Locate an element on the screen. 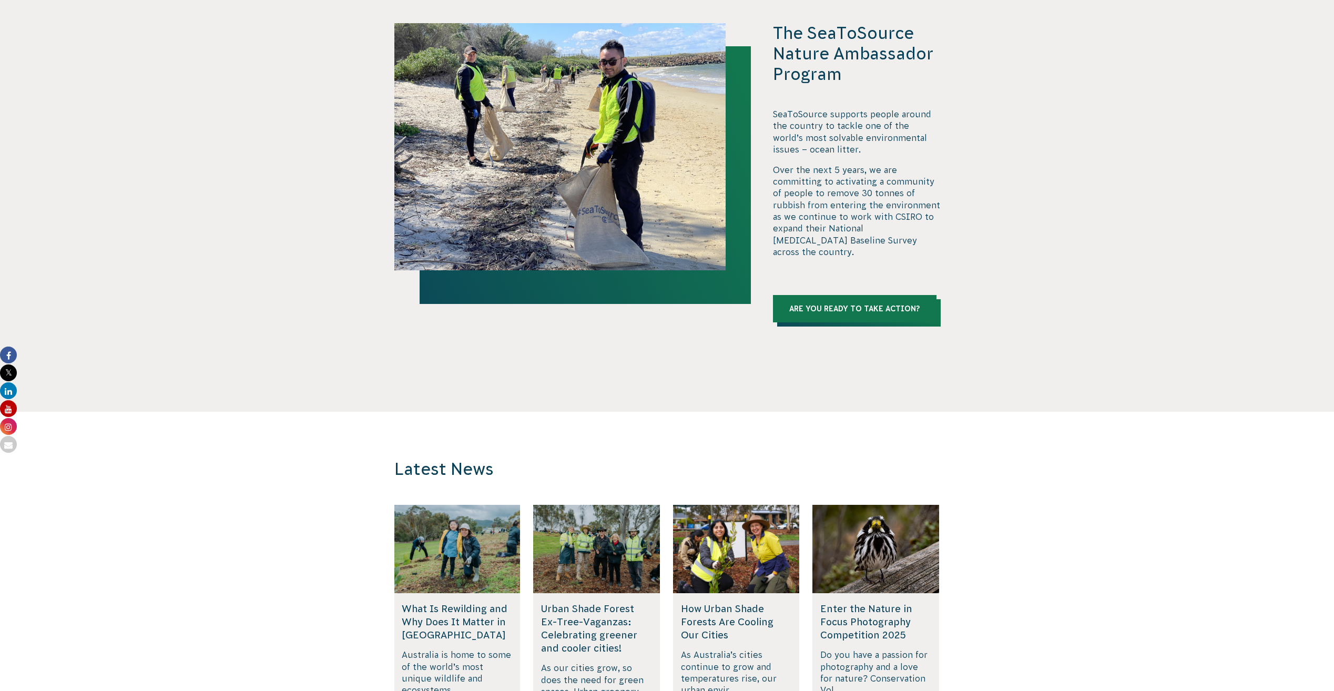 Image resolution: width=1334 pixels, height=691 pixels. h3: Latest News is located at coordinates (596, 469).